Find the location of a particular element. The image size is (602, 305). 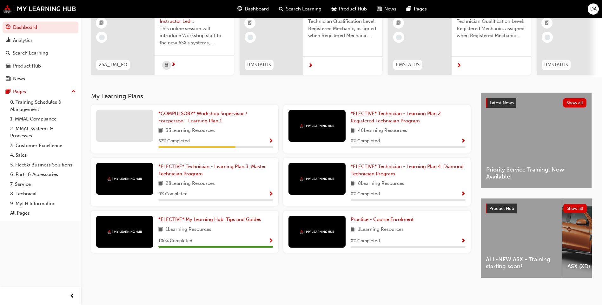

a: 0. Training Schedules & Management is located at coordinates (43, 106).